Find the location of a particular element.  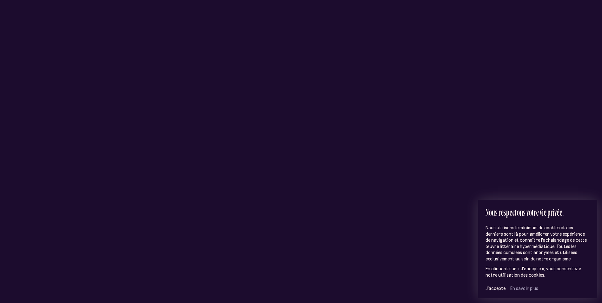

span: En savoir plus is located at coordinates (524, 288).